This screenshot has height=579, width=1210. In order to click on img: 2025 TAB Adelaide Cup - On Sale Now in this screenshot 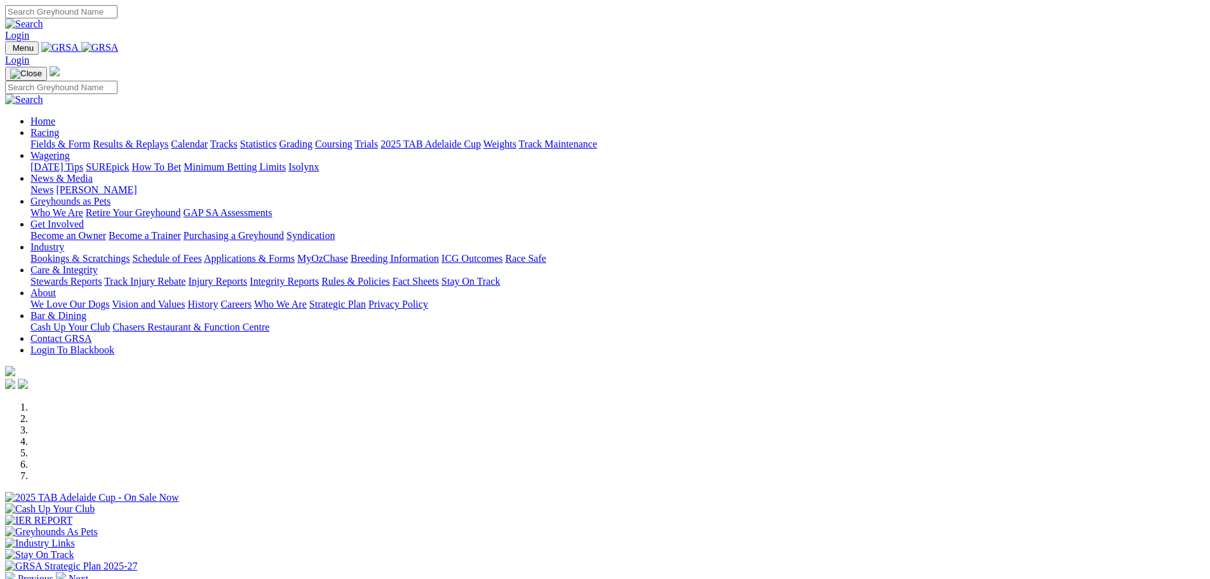, I will do `click(92, 497)`.